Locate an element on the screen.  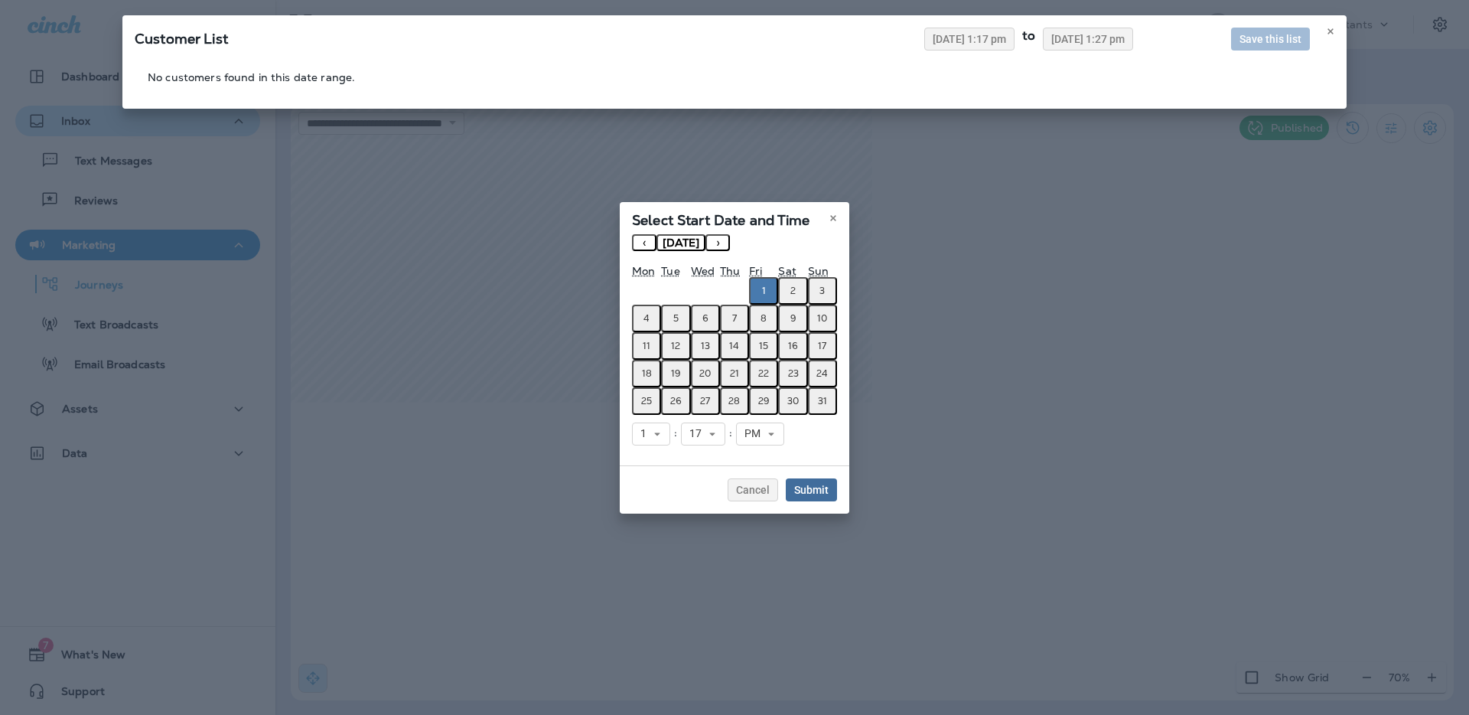
abbr: August 17, 2025 is located at coordinates (822, 346).